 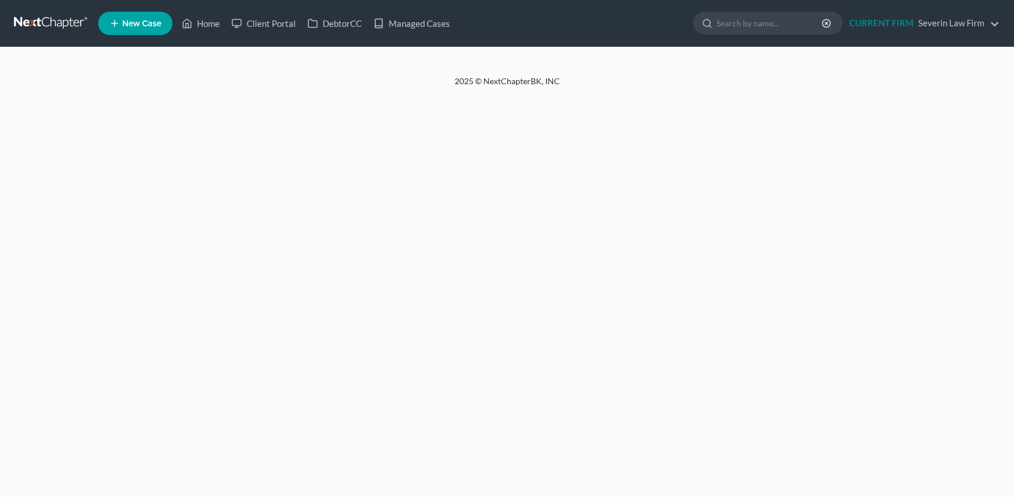 I want to click on span: New Case, so click(x=141, y=23).